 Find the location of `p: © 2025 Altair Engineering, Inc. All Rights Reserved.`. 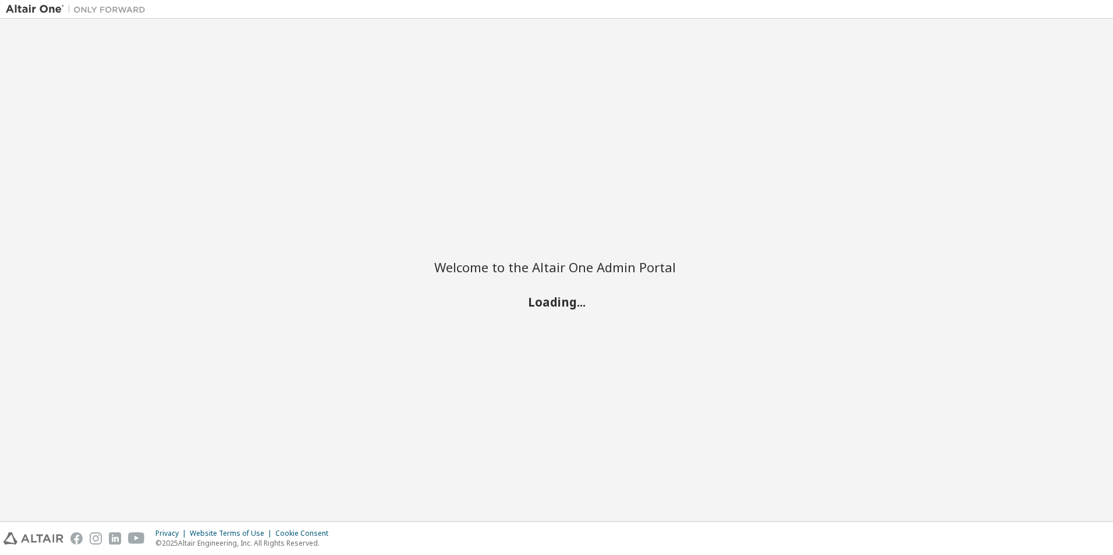

p: © 2025 Altair Engineering, Inc. All Rights Reserved. is located at coordinates (245, 543).